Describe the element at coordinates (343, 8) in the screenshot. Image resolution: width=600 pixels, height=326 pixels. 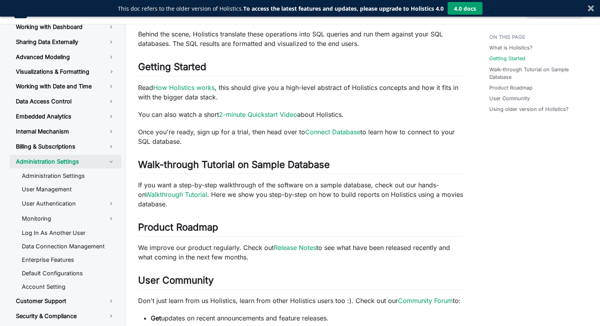
I see `strong: To access the latest features and updates, please upgrade to Holistics 4.0` at that location.